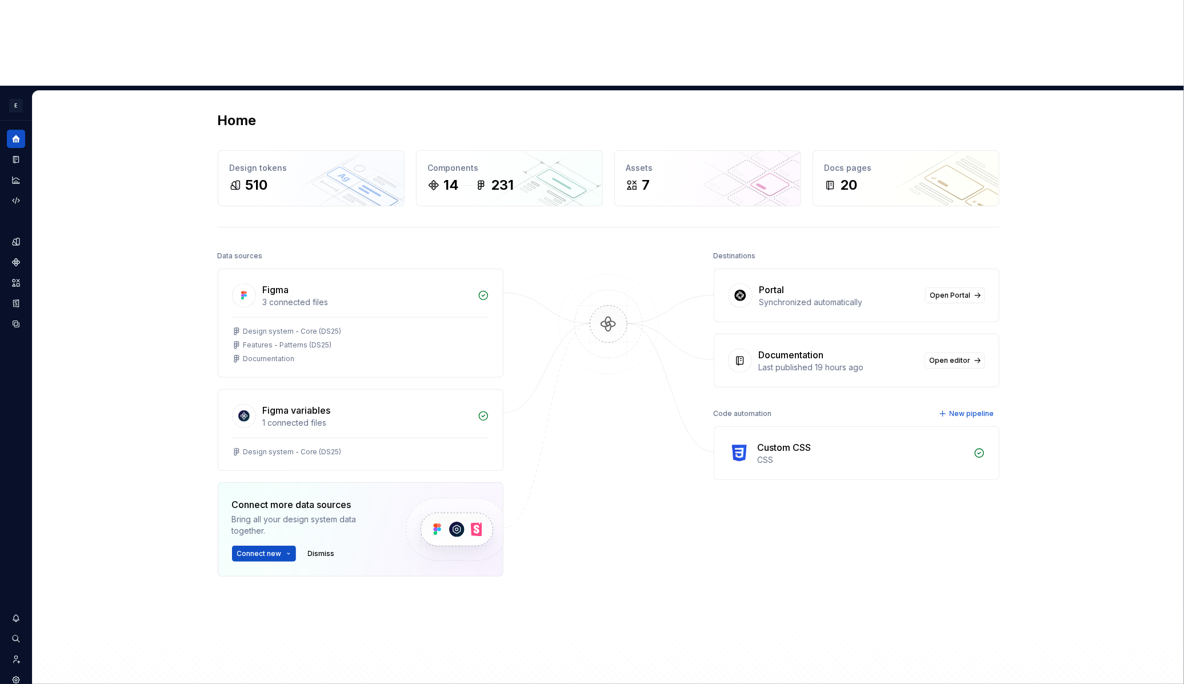 Image resolution: width=1184 pixels, height=684 pixels. Describe the element at coordinates (16, 639) in the screenshot. I see `div: Search ⌘K` at that location.